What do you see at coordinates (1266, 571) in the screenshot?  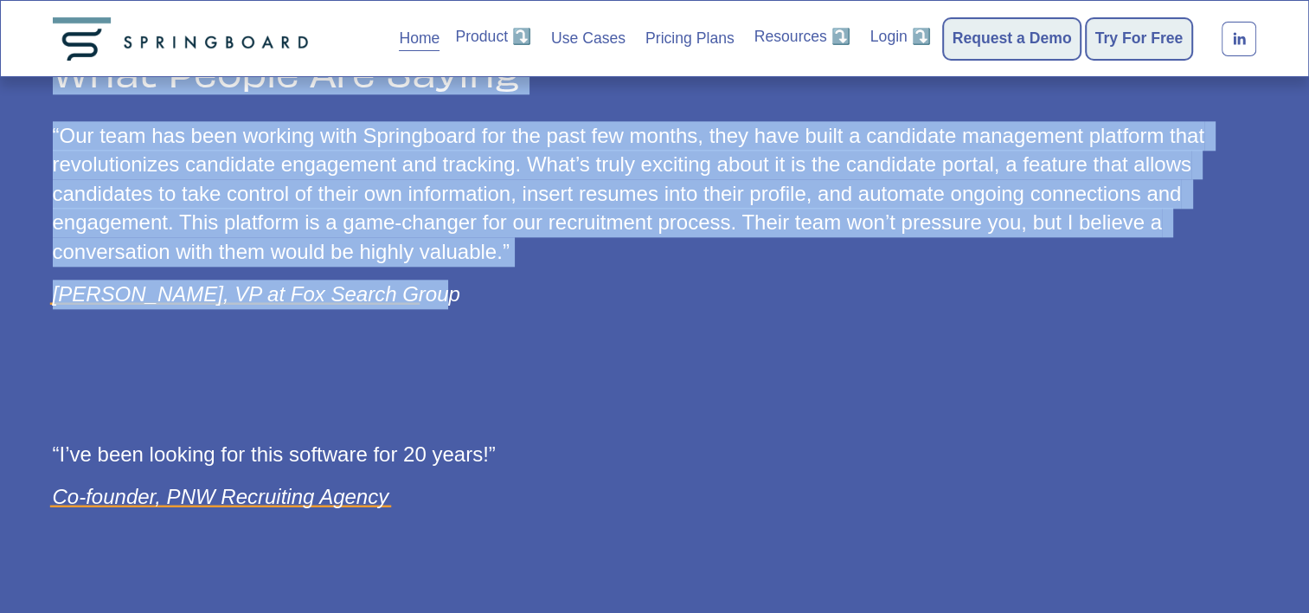 I see `div: Chat Widget` at bounding box center [1266, 571].